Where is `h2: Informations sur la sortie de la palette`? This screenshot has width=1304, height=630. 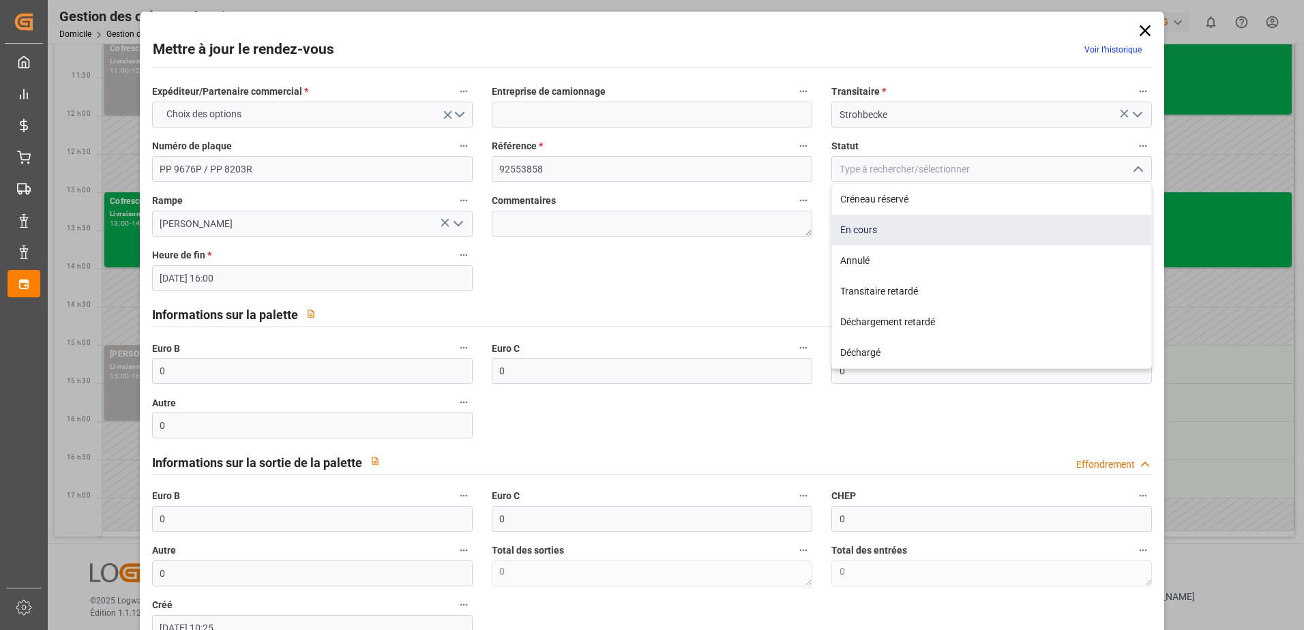
h2: Informations sur la sortie de la palette is located at coordinates (257, 462).